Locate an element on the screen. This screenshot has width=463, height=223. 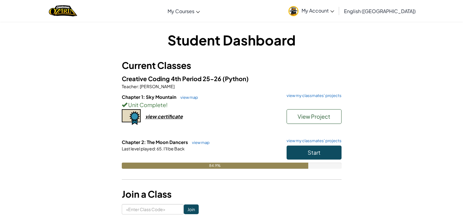
span: 65. is located at coordinates (159, 148).